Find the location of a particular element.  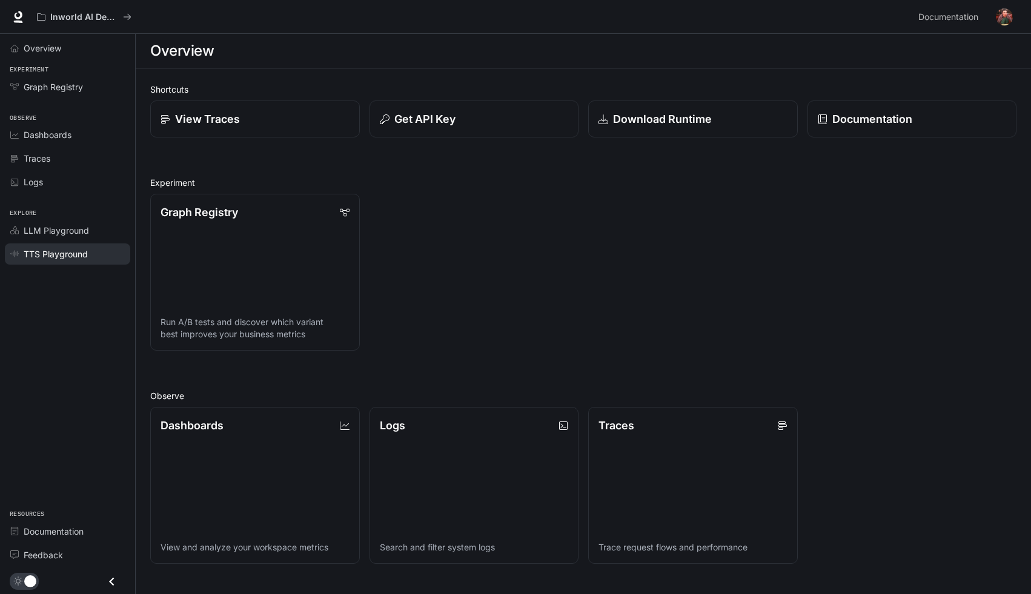

a: LogsSearch and filter system logs is located at coordinates (474, 485).